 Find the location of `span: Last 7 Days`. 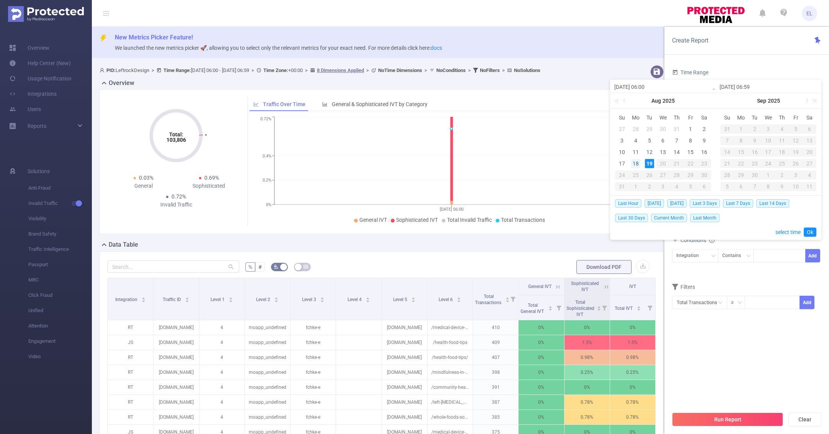

span: Last 7 Days is located at coordinates (738, 203).